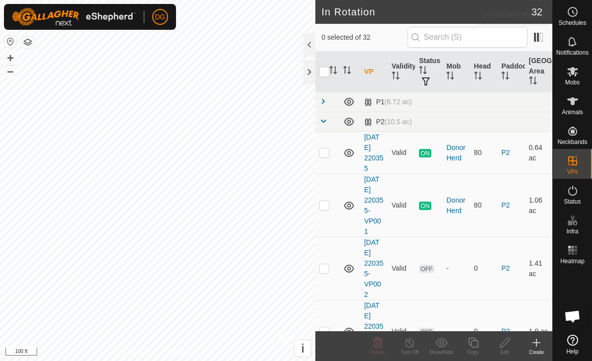 Image resolution: width=592 pixels, height=361 pixels. What do you see at coordinates (388, 102) in the screenshot?
I see `div: P1` at bounding box center [388, 102].